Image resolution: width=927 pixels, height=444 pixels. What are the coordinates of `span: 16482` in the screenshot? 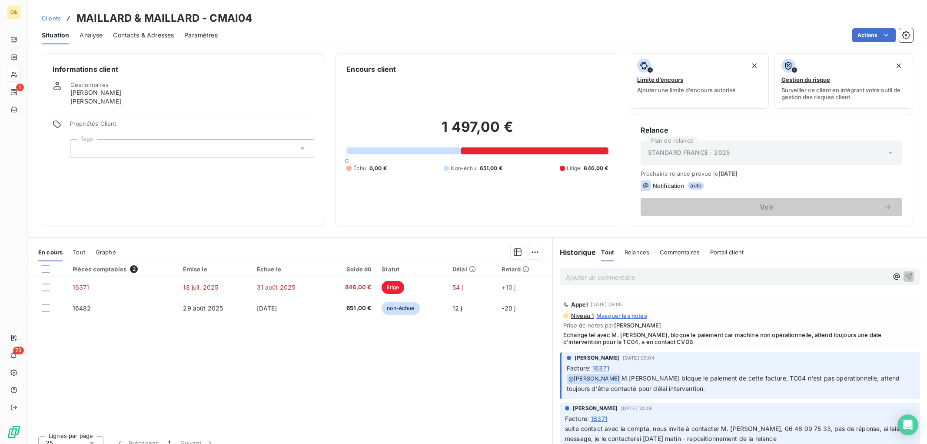 It's located at (82, 308).